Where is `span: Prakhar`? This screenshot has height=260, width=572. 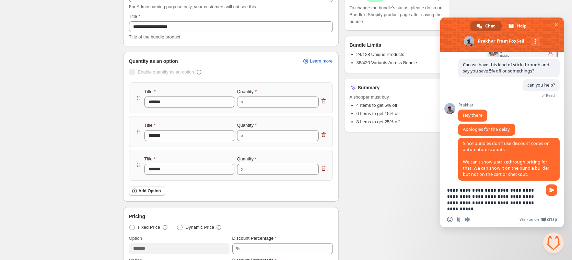 span: Prakhar is located at coordinates (472, 105).